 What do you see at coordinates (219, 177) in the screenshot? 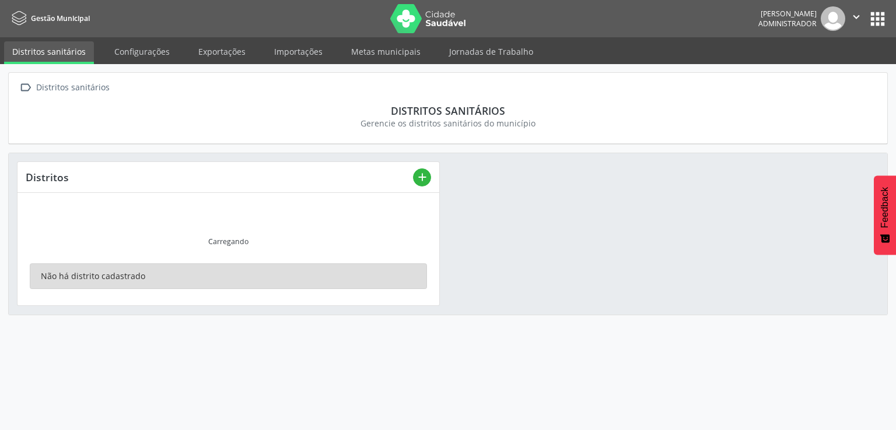
I see `div: Distritos` at bounding box center [219, 177].